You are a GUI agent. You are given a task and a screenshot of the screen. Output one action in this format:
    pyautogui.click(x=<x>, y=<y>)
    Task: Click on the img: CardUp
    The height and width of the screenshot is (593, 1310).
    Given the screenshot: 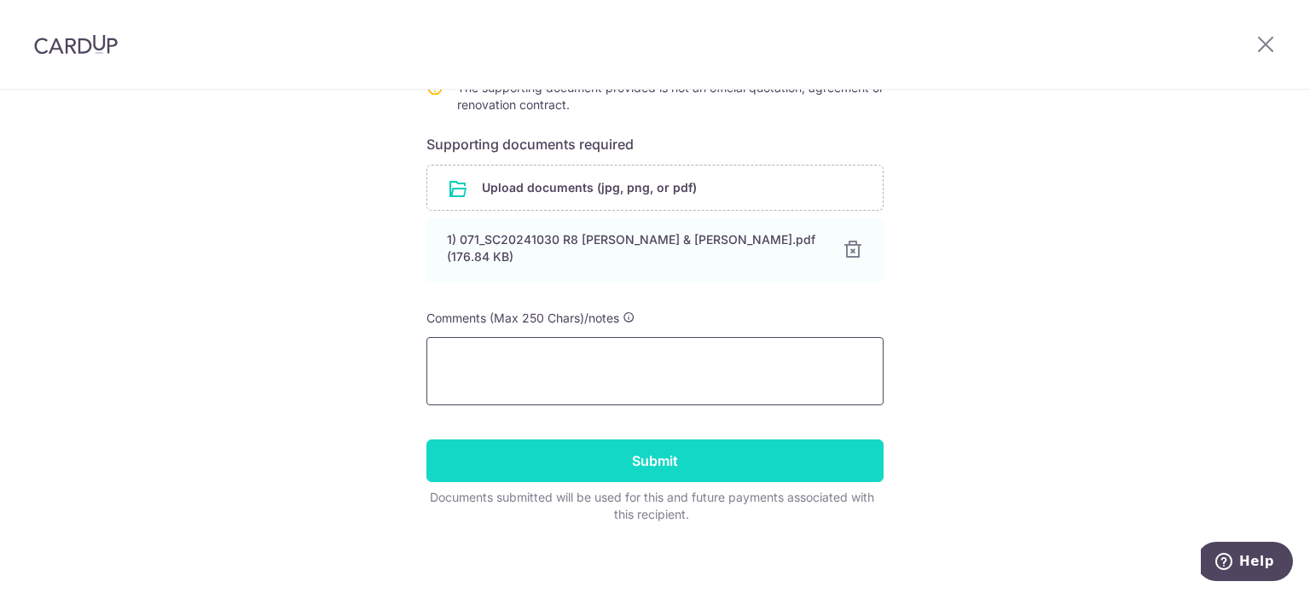 What is the action you would take?
    pyautogui.click(x=76, y=44)
    